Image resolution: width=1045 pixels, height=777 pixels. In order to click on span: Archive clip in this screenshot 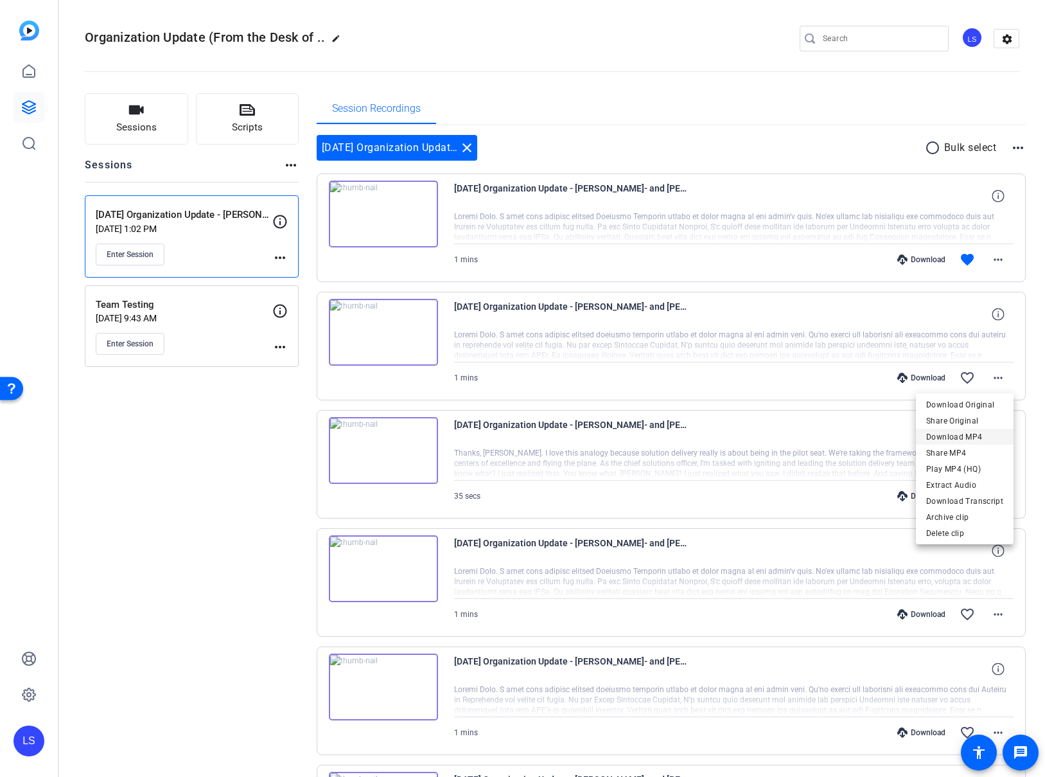, I will do `click(965, 517)`.